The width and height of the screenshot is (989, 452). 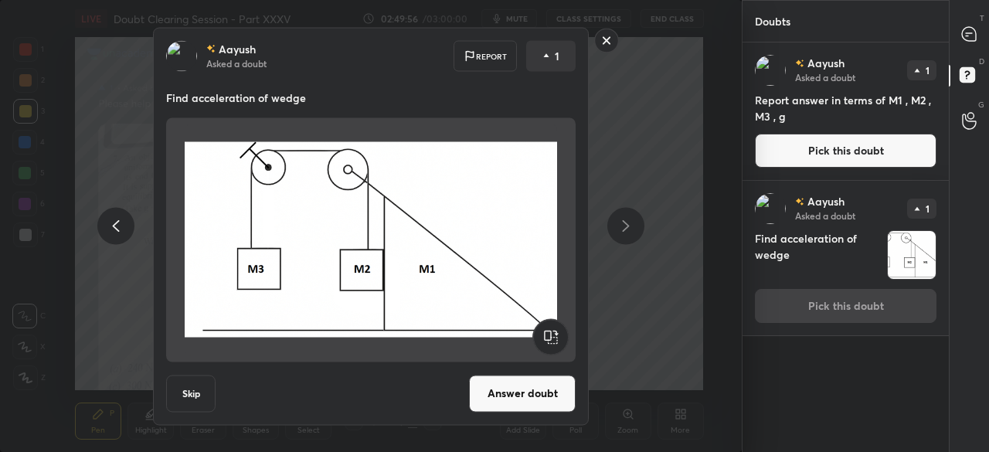 I want to click on p: D, so click(x=981, y=61).